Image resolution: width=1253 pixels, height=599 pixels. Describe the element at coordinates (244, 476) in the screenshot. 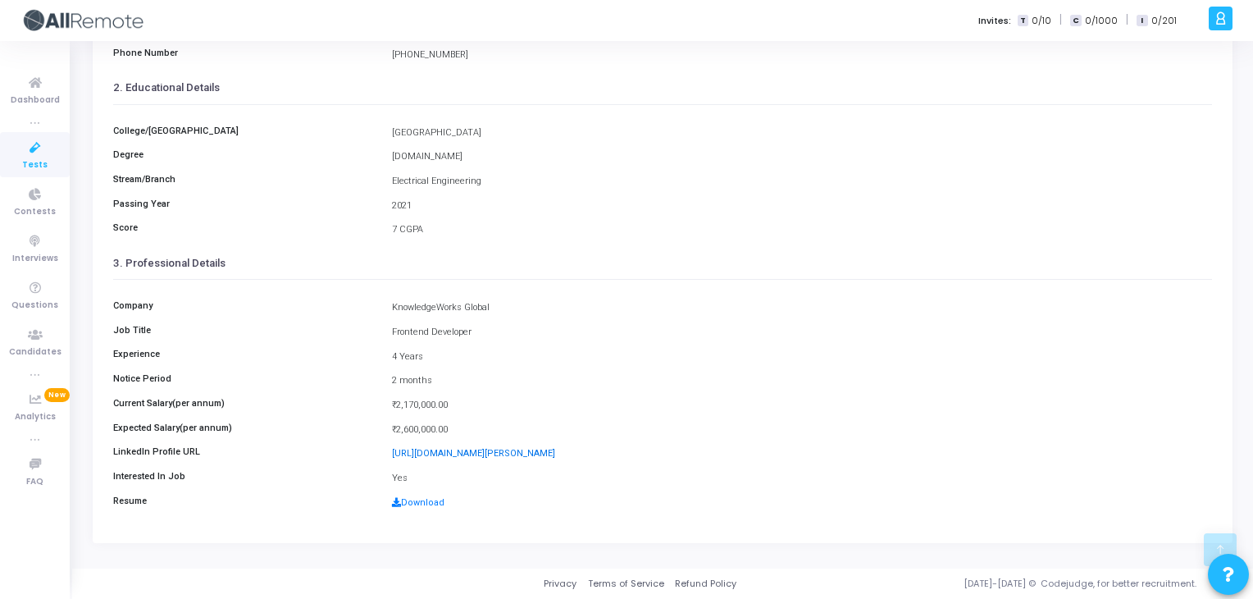

I see `h6: Interested In Job` at that location.